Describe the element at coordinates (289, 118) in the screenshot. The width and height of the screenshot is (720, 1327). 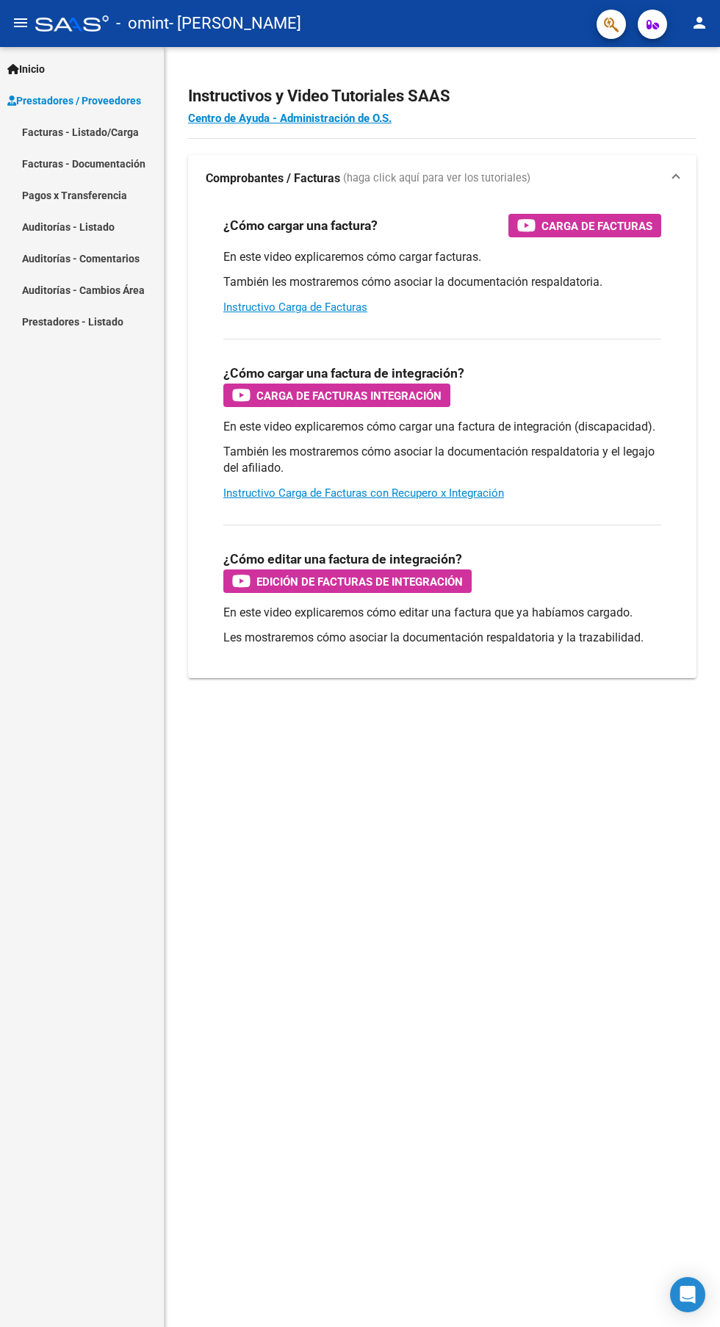
I see `a: Centro de Ayuda - Administración de O.S.` at that location.